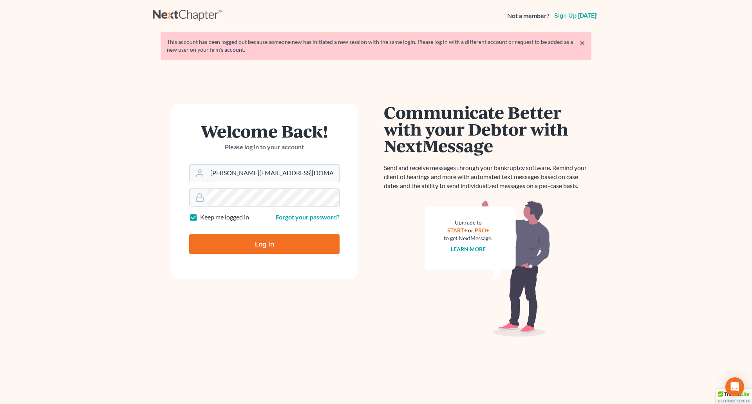  Describe the element at coordinates (264, 147) in the screenshot. I see `p: Please log in to your account` at that location.